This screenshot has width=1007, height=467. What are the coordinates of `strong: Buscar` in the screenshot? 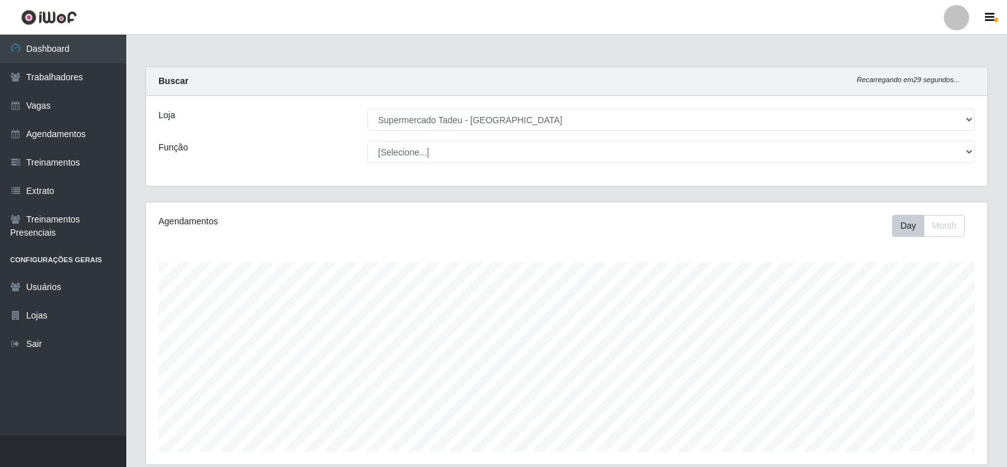 It's located at (173, 81).